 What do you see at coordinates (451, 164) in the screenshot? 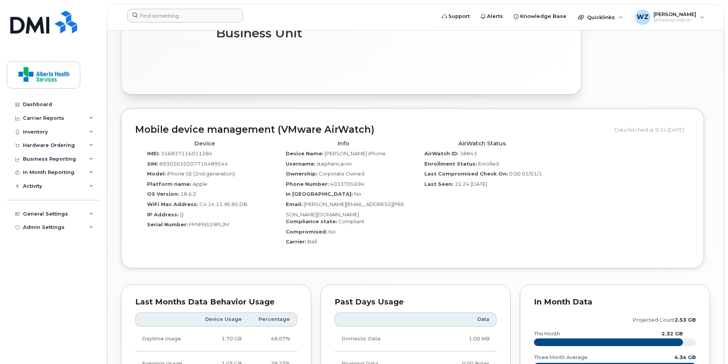
I see `label: Enrollment Status:` at bounding box center [451, 164].